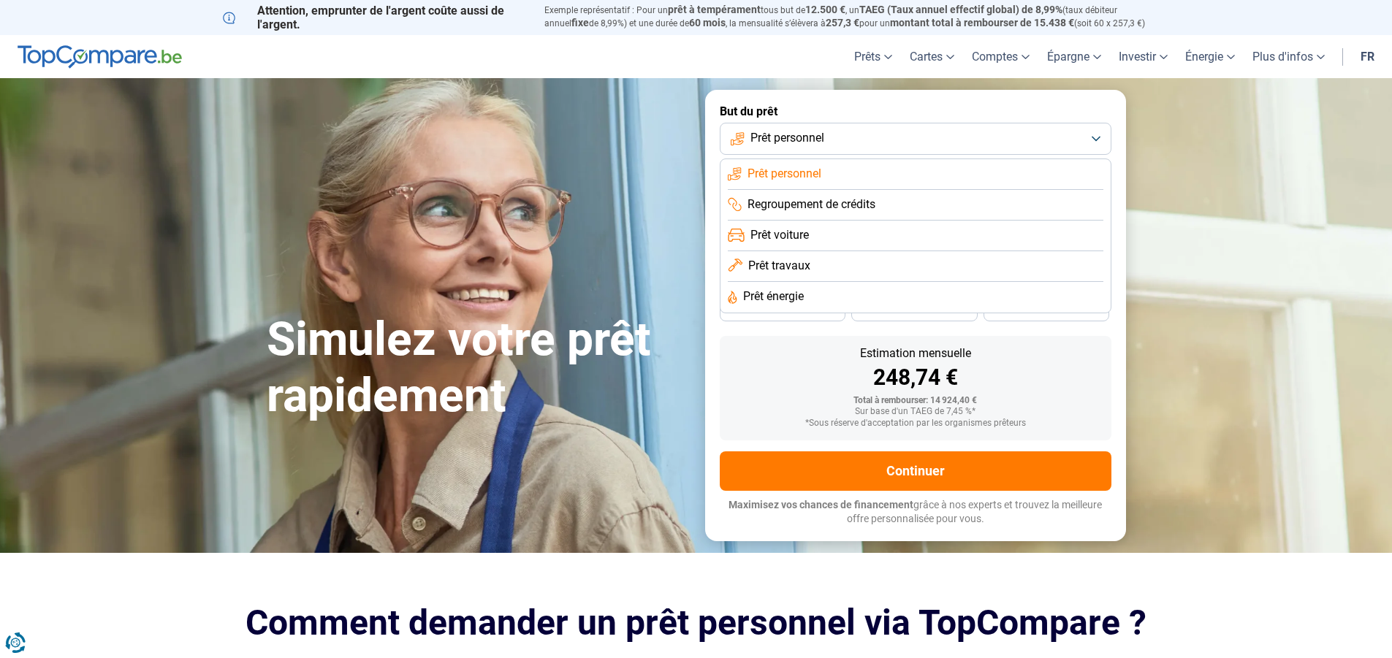 The width and height of the screenshot is (1392, 658). Describe the element at coordinates (915, 424) in the screenshot. I see `div: *Sous réserve d'acceptation par les organismes prêteurs` at that location.